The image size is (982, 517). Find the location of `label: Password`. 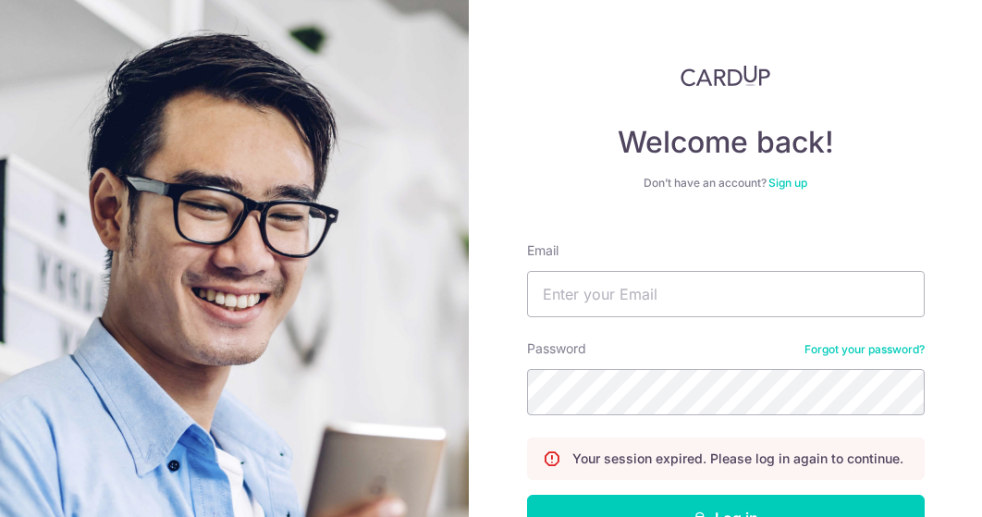

label: Password is located at coordinates (557, 349).